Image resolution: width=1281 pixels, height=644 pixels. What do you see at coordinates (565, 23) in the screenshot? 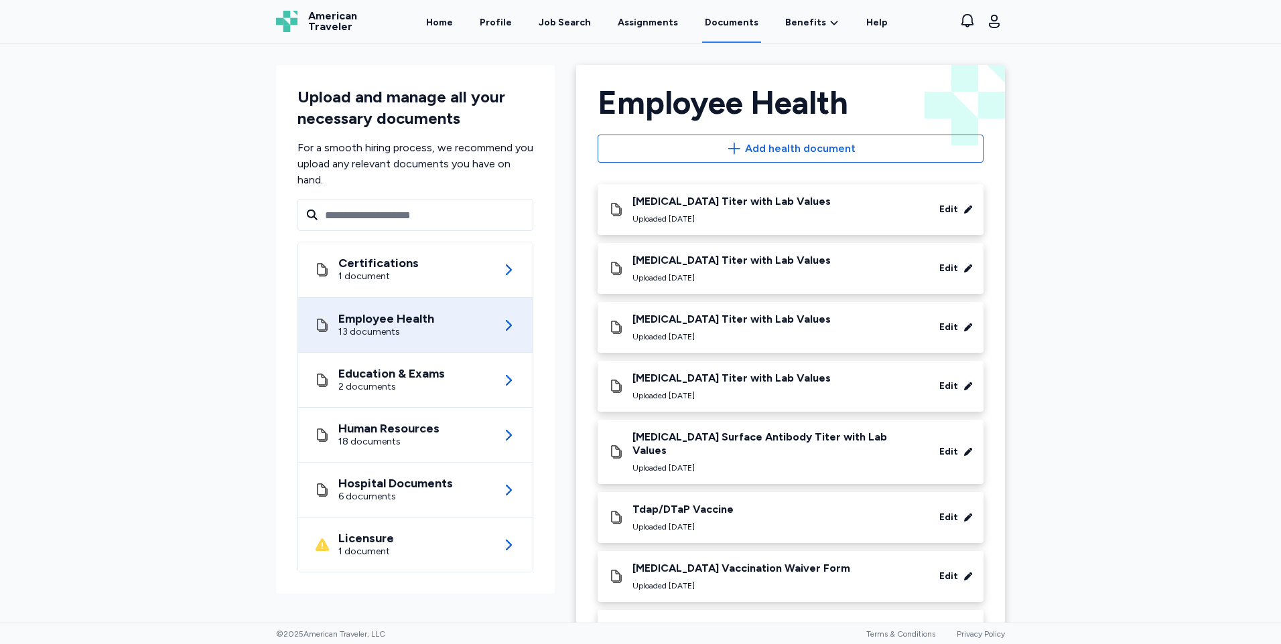
I see `div: Job Search` at bounding box center [565, 23].